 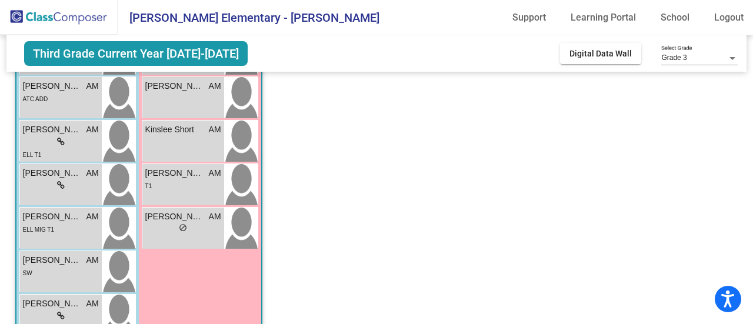 What do you see at coordinates (28, 273) in the screenshot?
I see `span: SW` at bounding box center [28, 273].